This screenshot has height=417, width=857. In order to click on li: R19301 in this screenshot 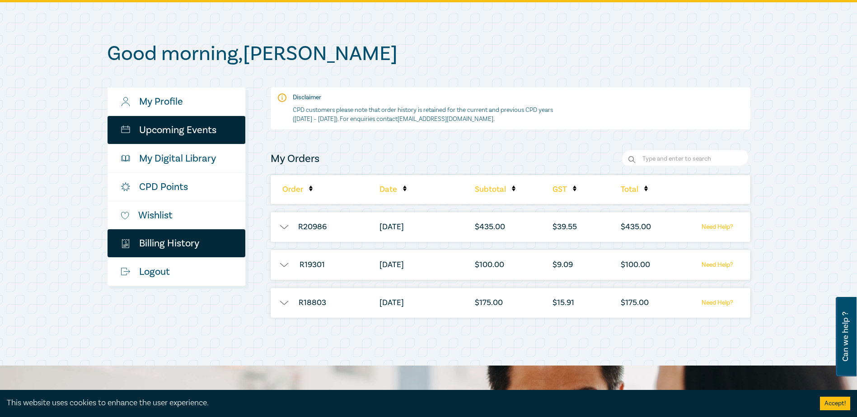, I will do `click(312, 265)`.